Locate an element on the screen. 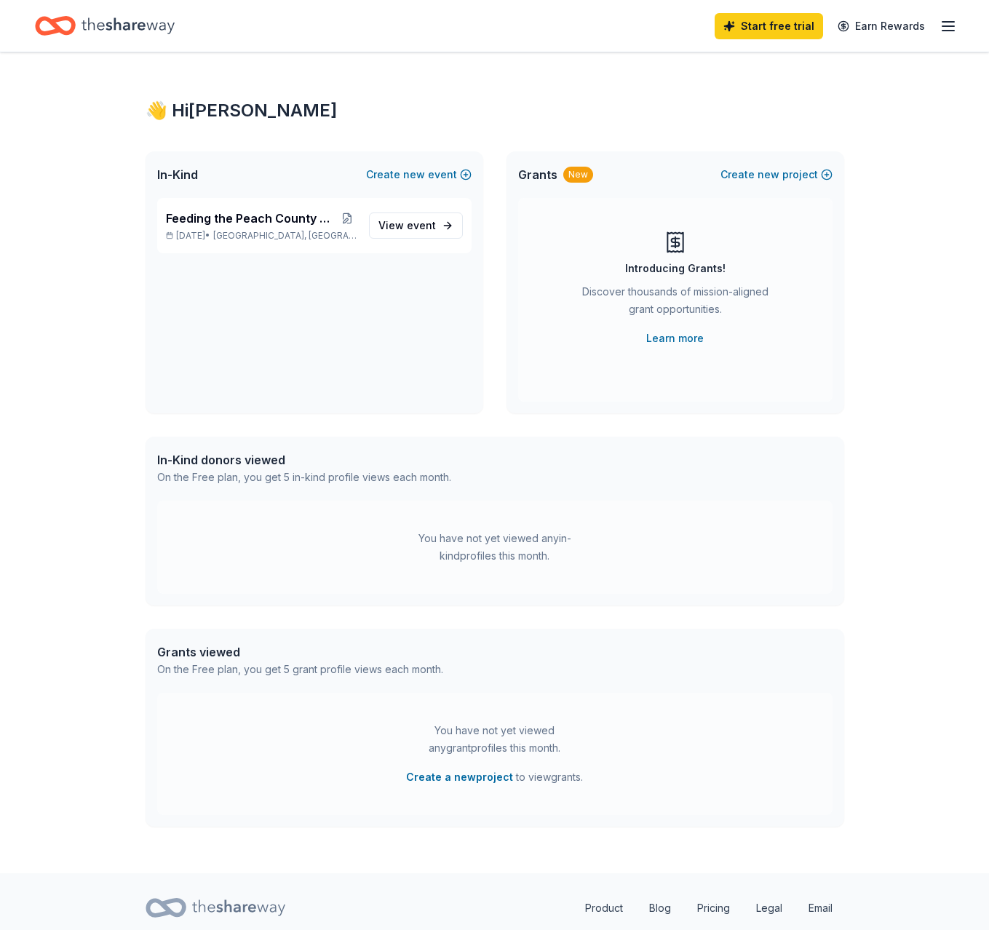 Image resolution: width=989 pixels, height=930 pixels. button: Createnewproject is located at coordinates (777, 175).